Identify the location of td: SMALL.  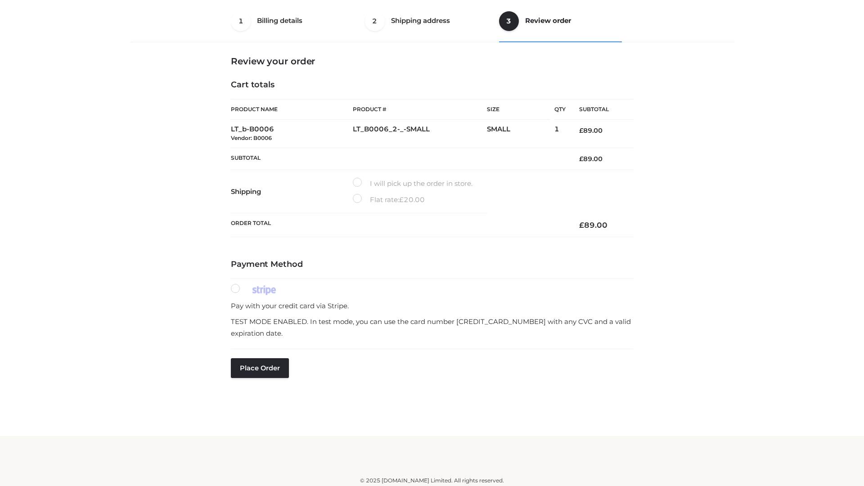
(521, 134).